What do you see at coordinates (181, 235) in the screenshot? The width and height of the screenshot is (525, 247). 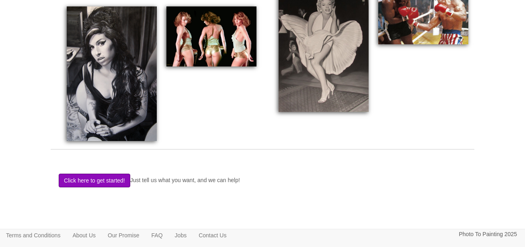 I see `a: Jobs` at bounding box center [181, 235].